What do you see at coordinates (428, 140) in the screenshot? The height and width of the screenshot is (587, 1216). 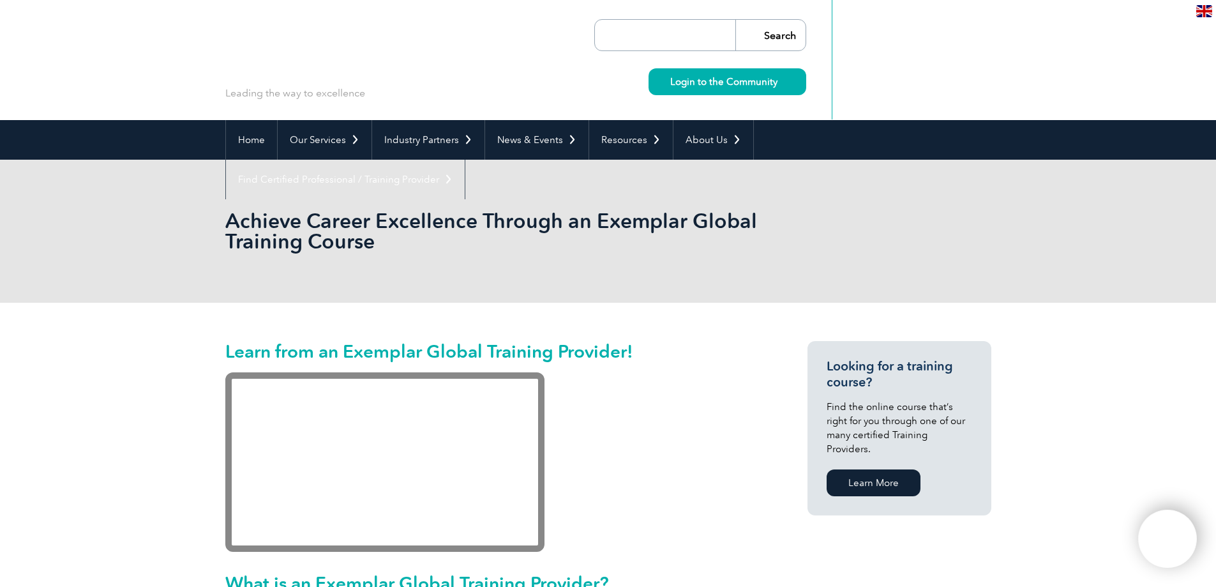 I see `a: Industry Partners` at bounding box center [428, 140].